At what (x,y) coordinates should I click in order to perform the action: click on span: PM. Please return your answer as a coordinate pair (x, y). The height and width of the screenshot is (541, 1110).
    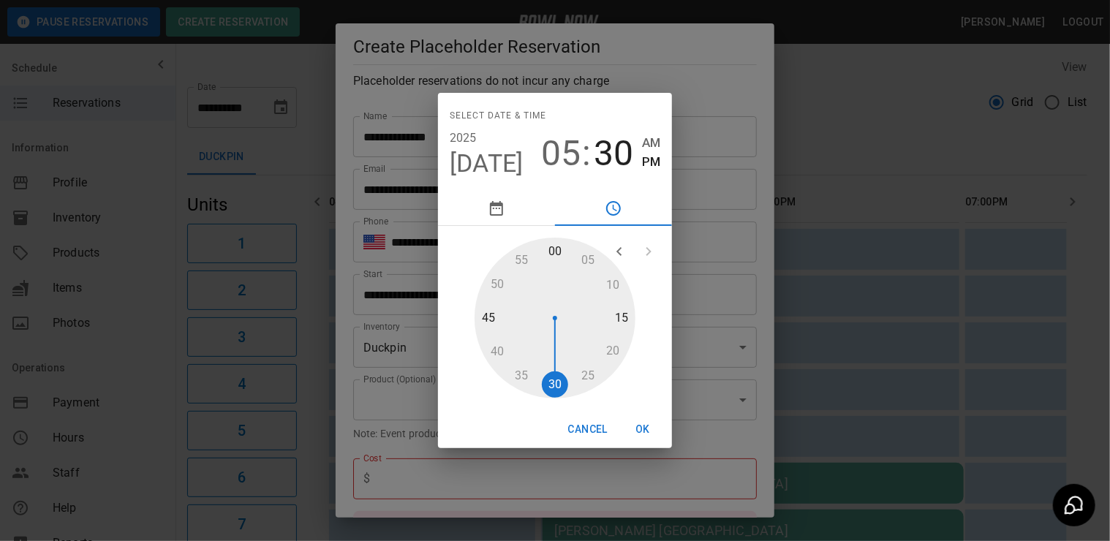
    Looking at the image, I should click on (651, 162).